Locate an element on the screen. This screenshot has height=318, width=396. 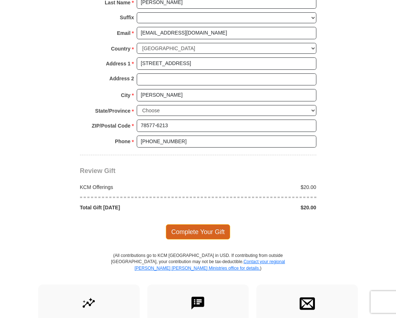
strong: State/Province is located at coordinates (113, 111).